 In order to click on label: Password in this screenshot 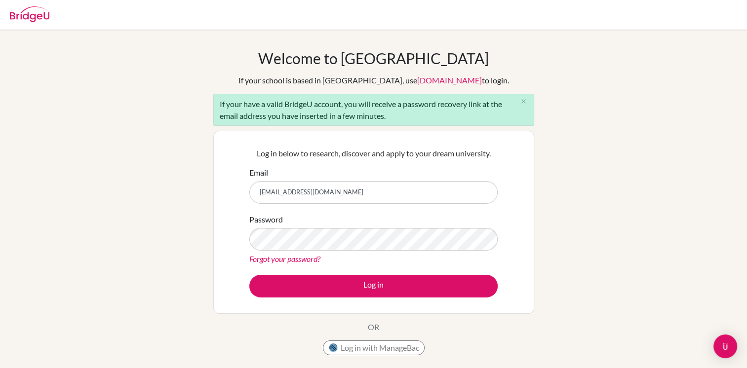, I will do `click(266, 220)`.